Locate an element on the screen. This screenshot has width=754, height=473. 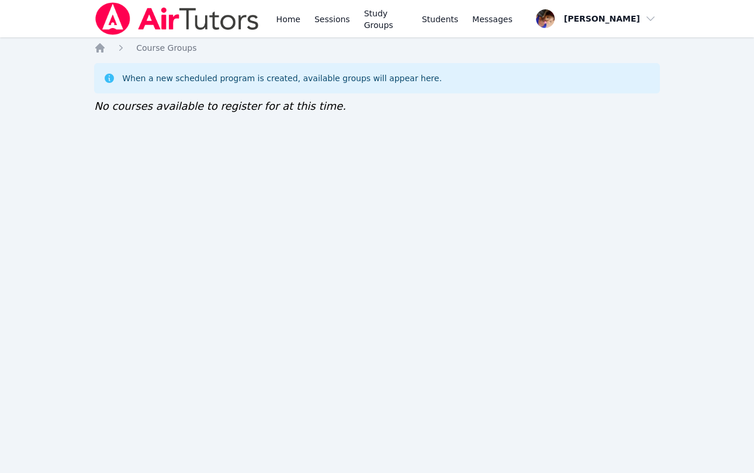
img: Air Tutors is located at coordinates (176, 19).